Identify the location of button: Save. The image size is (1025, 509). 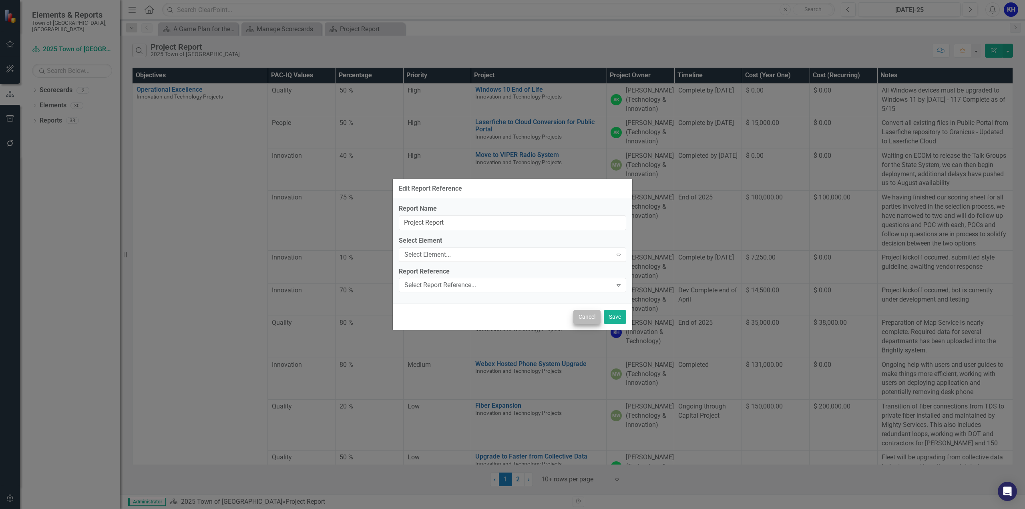
(615, 317).